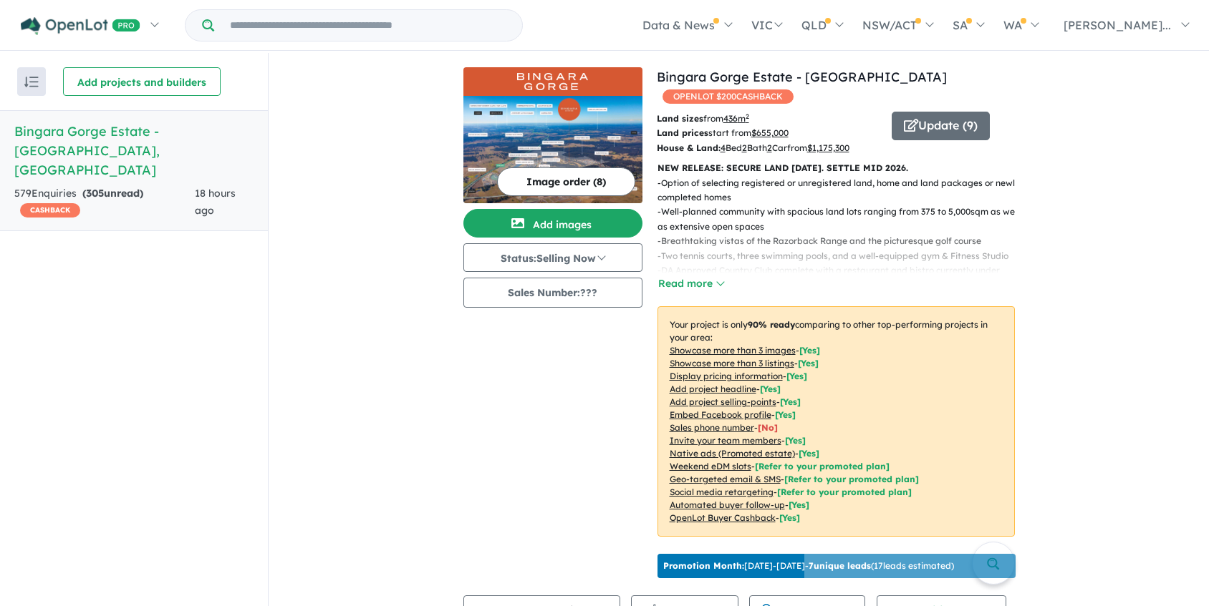 The height and width of the screenshot is (606, 1209). What do you see at coordinates (732, 363) in the screenshot?
I see `u: Showcase more than 3 listings` at bounding box center [732, 363].